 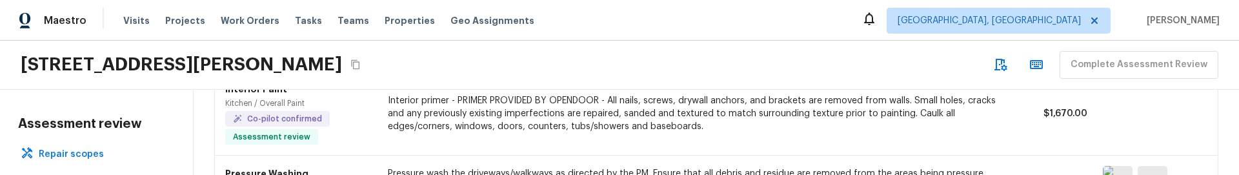 What do you see at coordinates (1059, 114) in the screenshot?
I see `p: $1,670.00` at bounding box center [1059, 114].